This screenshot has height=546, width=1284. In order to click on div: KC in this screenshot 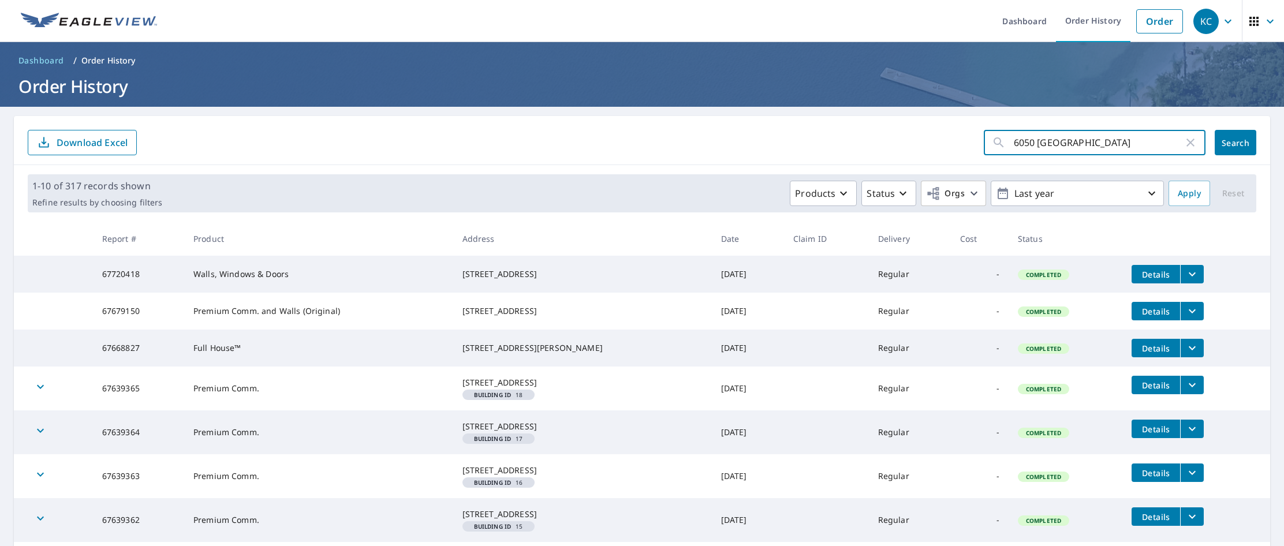, I will do `click(1206, 21)`.